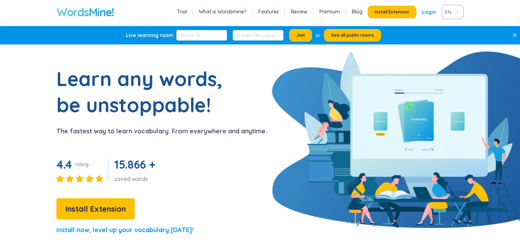 This screenshot has width=520, height=248. Describe the element at coordinates (223, 12) in the screenshot. I see `a: What is Wordsmine?` at that location.